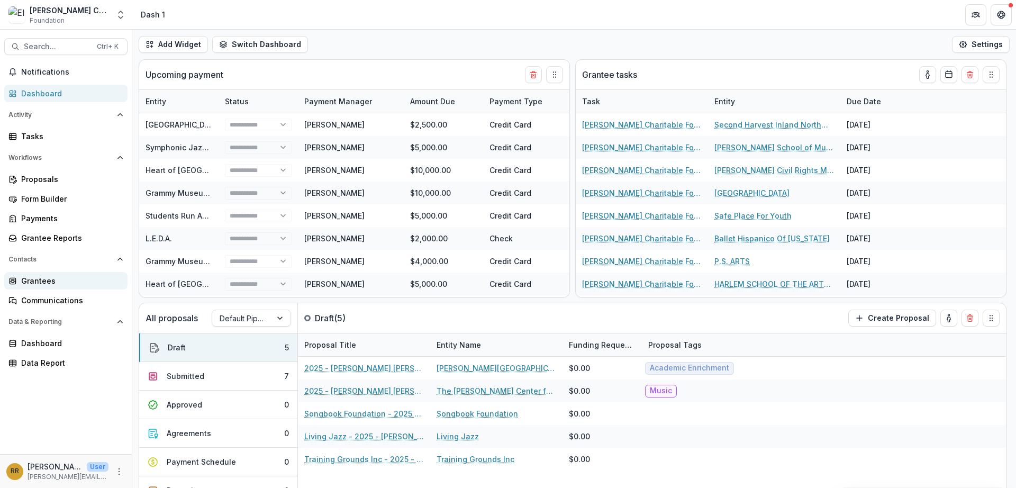  What do you see at coordinates (286, 376) in the screenshot?
I see `div: 7` at bounding box center [286, 376].